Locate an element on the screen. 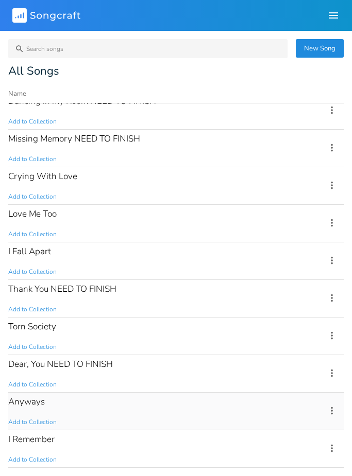 This screenshot has width=352, height=476. div: Anyways is located at coordinates (26, 402).